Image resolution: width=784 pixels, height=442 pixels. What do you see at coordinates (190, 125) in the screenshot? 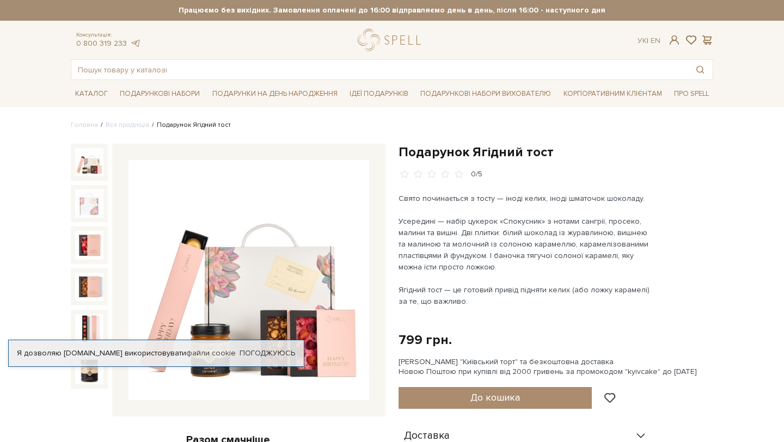
I see `li: Подарунок Ягідний тост` at bounding box center [190, 125].